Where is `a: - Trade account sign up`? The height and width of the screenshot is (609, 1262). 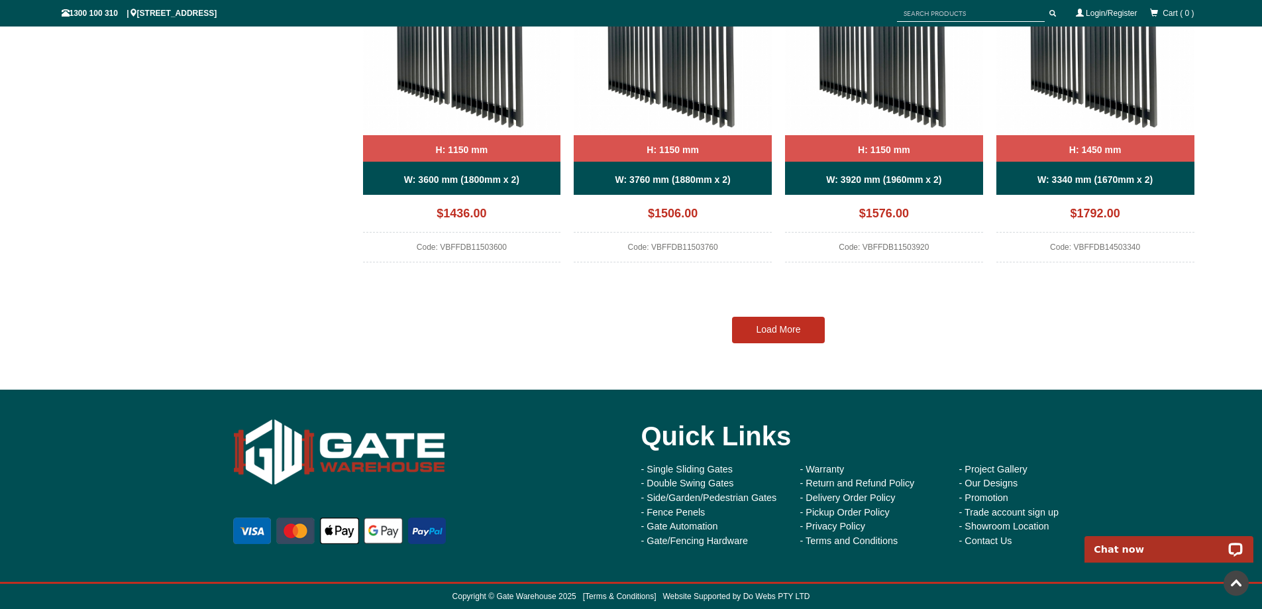
a: - Trade account sign up is located at coordinates (1009, 512).